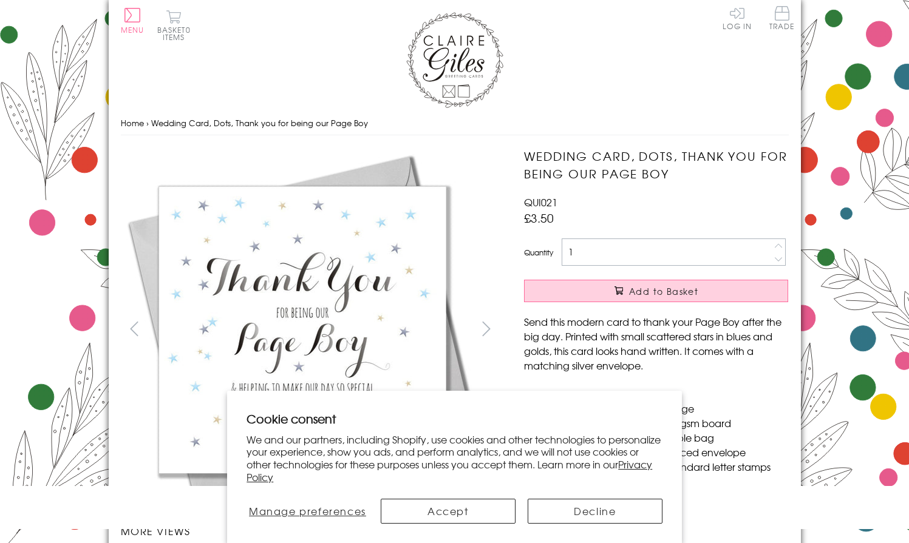 This screenshot has width=909, height=543. Describe the element at coordinates (656, 291) in the screenshot. I see `button: Add to Basket` at that location.